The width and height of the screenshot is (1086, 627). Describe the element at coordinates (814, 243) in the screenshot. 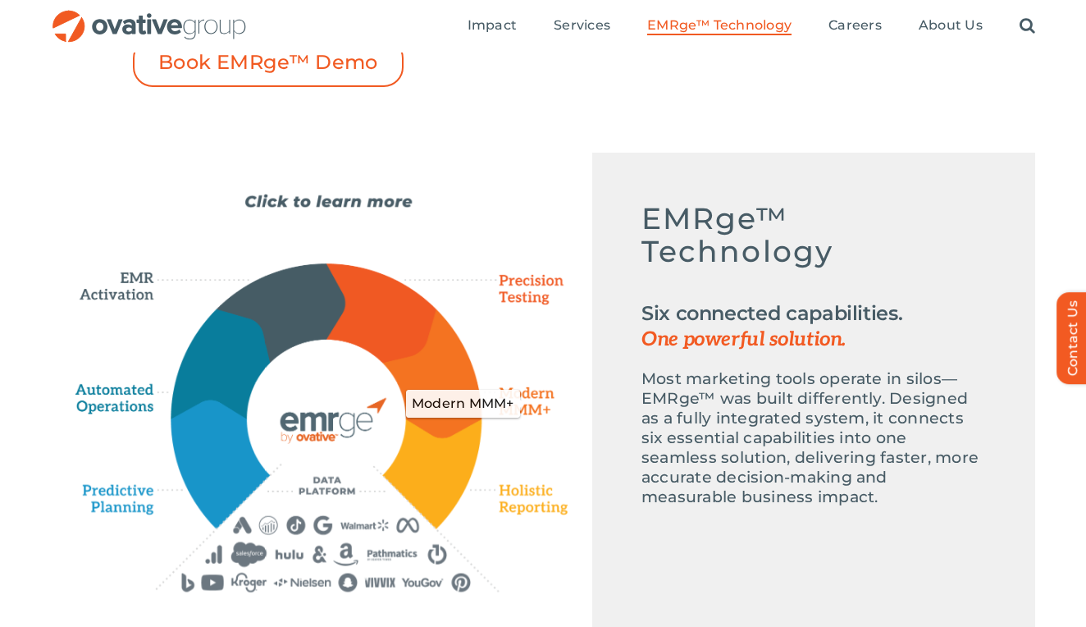

I see `h5: EMRge™ Technology` at that location.